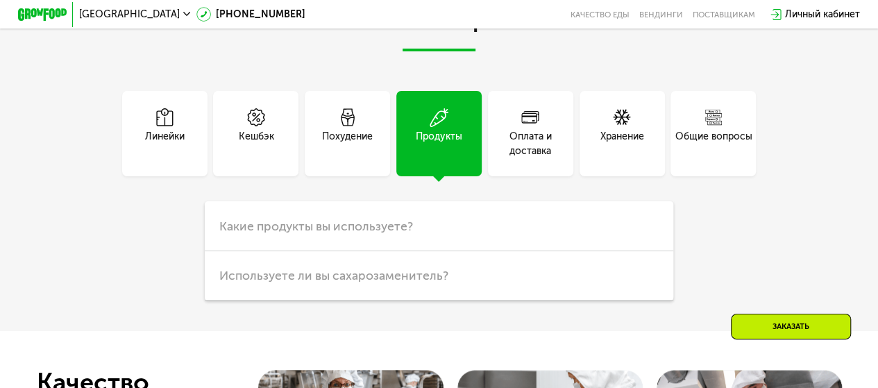  I want to click on div: Похудение, so click(347, 144).